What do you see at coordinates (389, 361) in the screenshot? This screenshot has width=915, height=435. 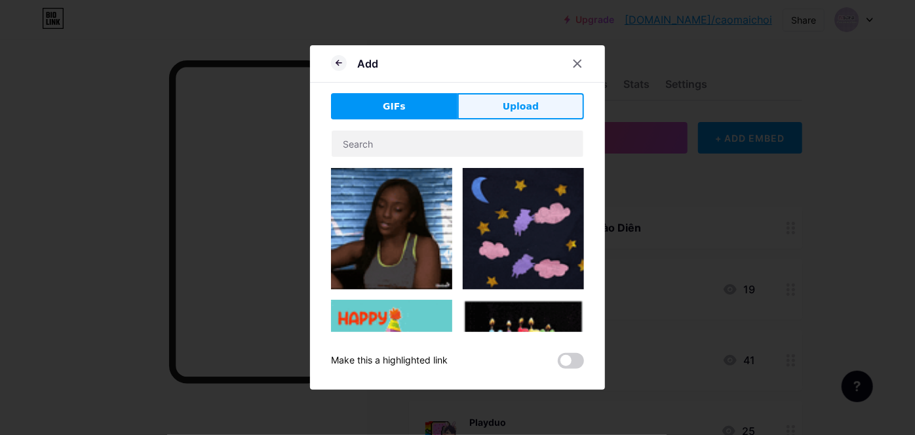 I see `div: Make this a highlighted link` at bounding box center [389, 361].